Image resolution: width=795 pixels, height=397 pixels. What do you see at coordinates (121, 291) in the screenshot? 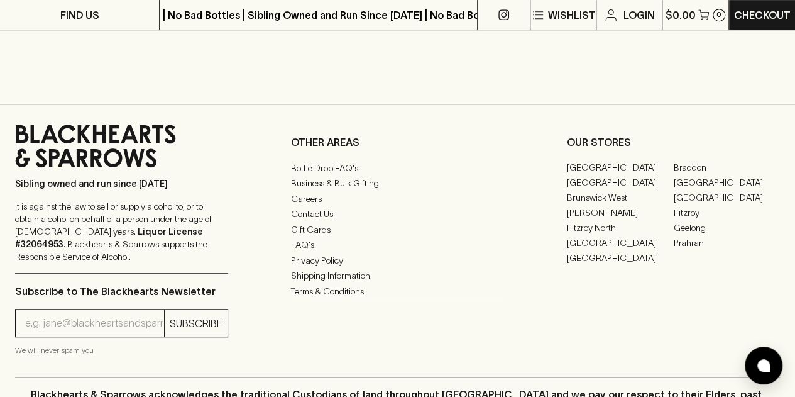
I see `p: Subscribe to The Blackhearts Newsletter` at bounding box center [121, 291].